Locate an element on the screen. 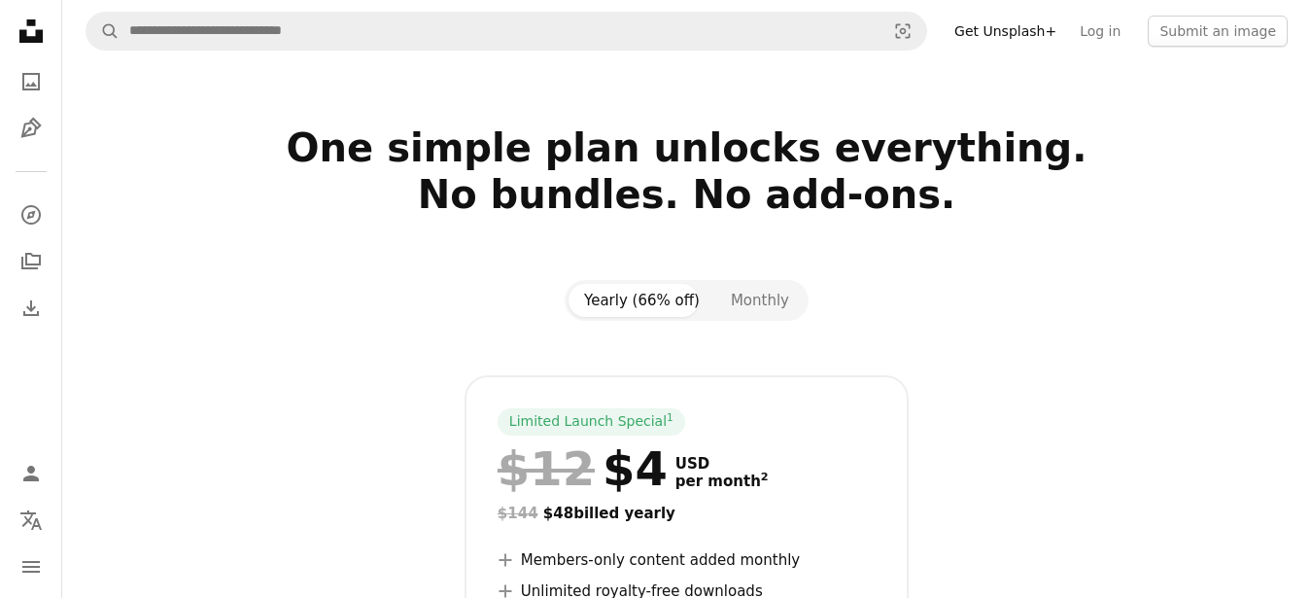 This screenshot has height=598, width=1311. span: per month is located at coordinates (722, 481).